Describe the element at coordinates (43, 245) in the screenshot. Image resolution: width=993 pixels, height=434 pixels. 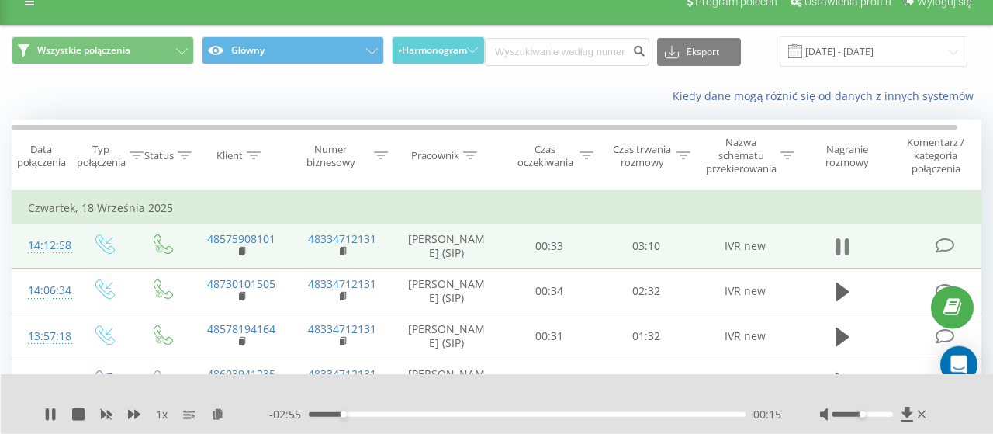
I see `div: 14:12:58` at that location.